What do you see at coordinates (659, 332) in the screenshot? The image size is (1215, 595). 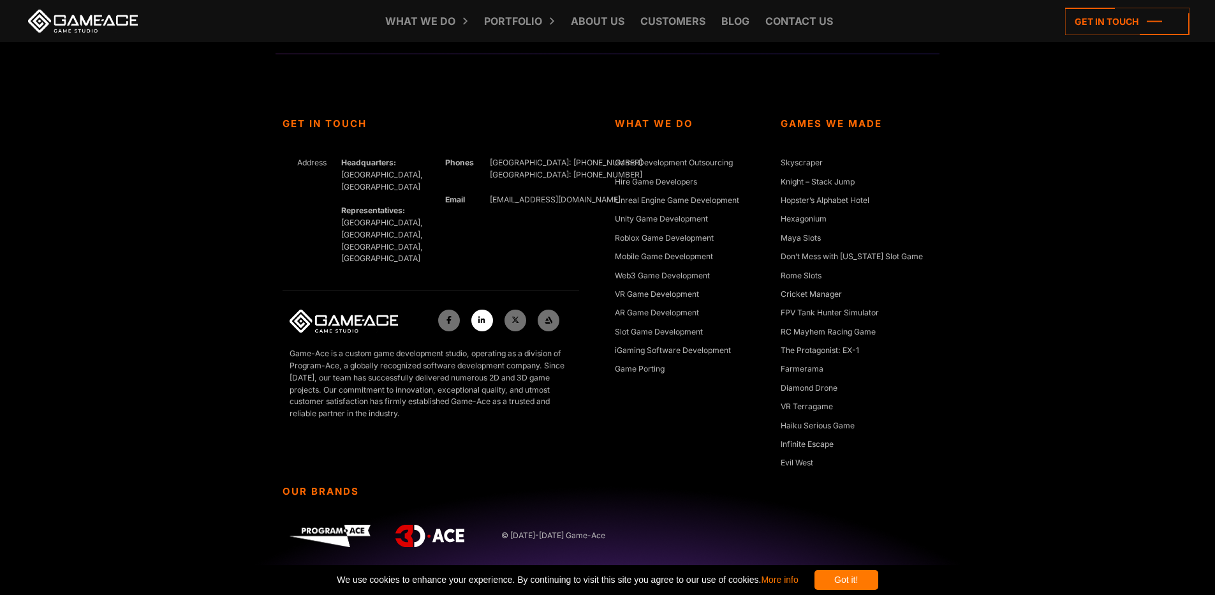 I see `a: Slot Game Development` at bounding box center [659, 332].